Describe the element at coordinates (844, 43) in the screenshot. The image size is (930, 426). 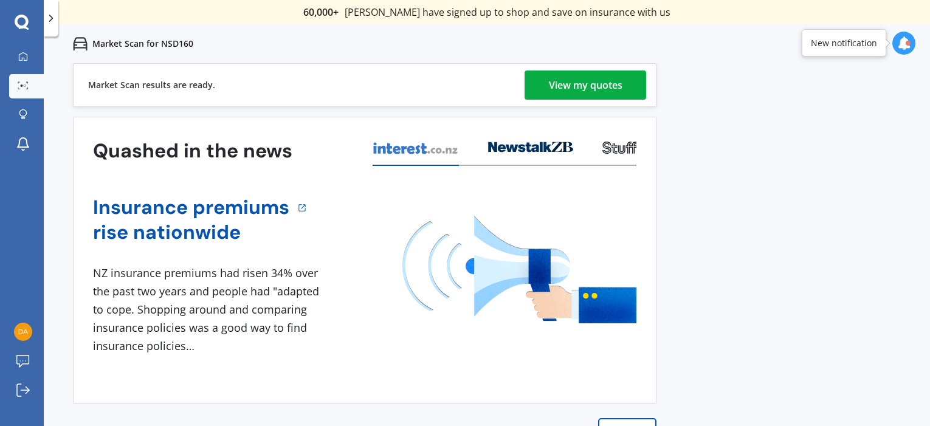
I see `div: New notification` at that location.